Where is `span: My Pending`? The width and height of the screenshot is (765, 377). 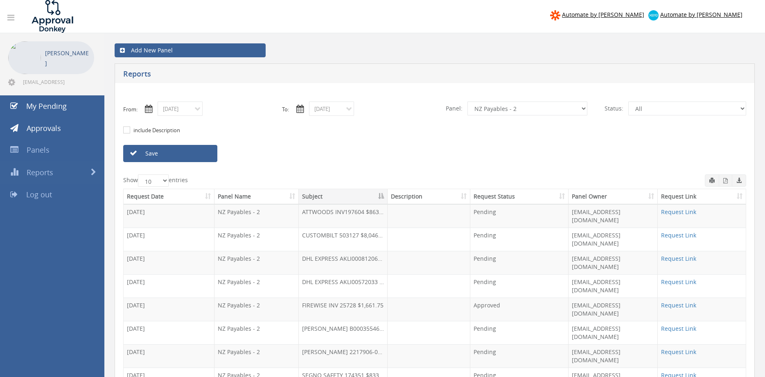
span: My Pending is located at coordinates (46, 106).